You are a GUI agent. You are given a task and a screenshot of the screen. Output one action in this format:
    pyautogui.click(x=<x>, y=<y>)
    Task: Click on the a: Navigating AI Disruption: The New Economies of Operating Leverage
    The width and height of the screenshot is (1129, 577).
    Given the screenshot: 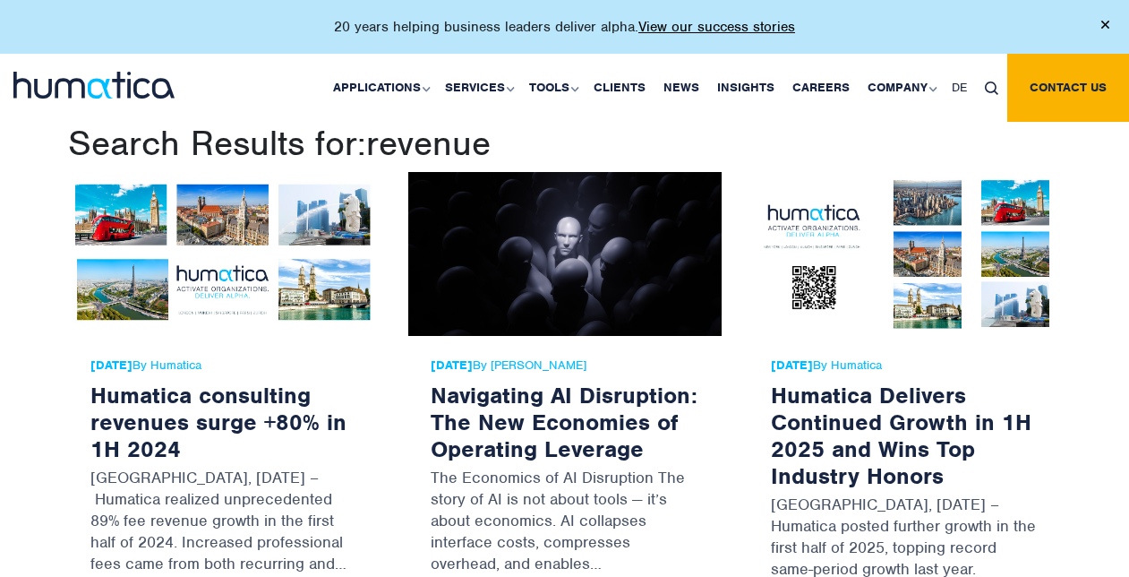 What is the action you would take?
    pyautogui.click(x=564, y=422)
    